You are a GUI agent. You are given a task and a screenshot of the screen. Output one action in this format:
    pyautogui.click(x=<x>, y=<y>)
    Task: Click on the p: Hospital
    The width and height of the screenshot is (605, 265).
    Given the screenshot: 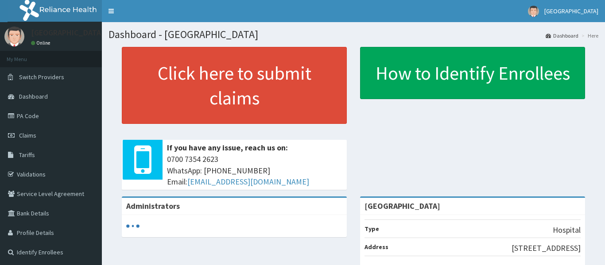 What is the action you would take?
    pyautogui.click(x=566, y=230)
    